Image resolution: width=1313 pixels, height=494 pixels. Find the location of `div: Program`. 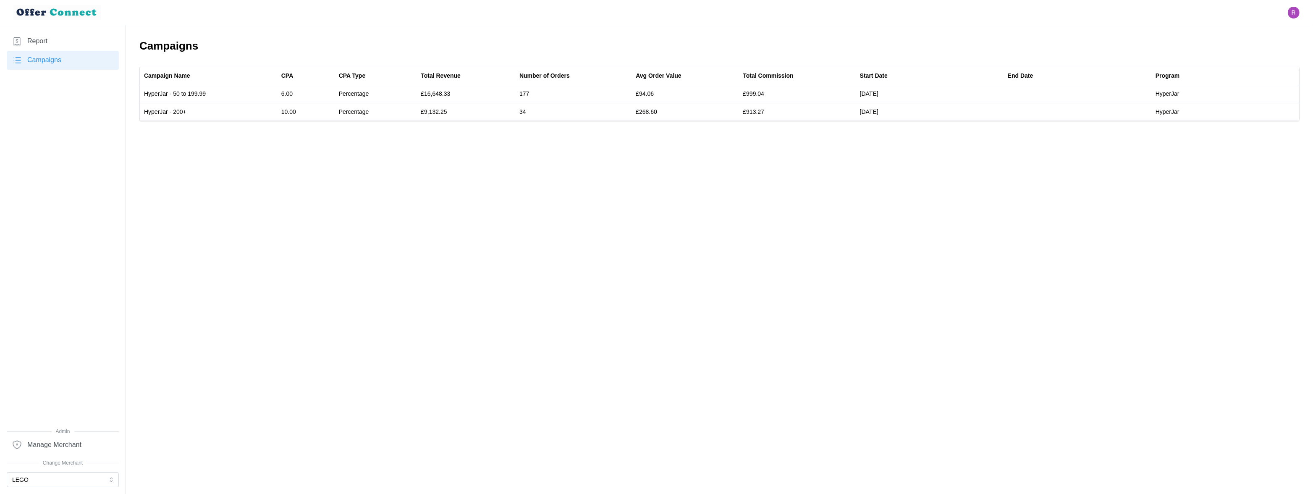

div: Program is located at coordinates (1168, 76).